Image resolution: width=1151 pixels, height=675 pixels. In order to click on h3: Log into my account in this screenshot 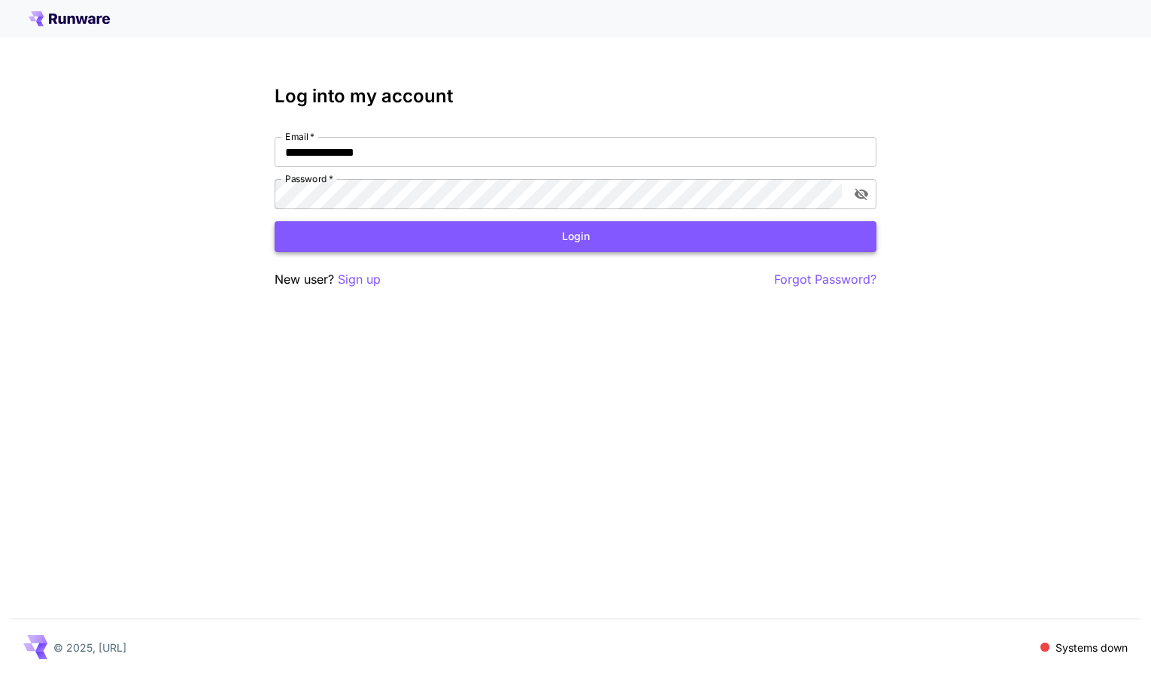, I will do `click(575, 96)`.